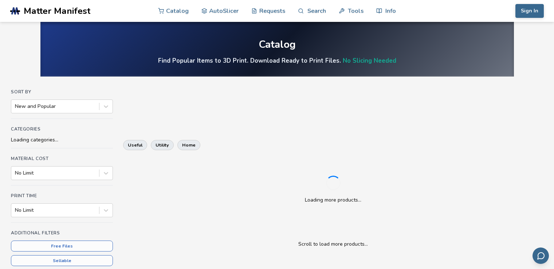 The height and width of the screenshot is (269, 554). What do you see at coordinates (62, 158) in the screenshot?
I see `h4: Material Cost` at bounding box center [62, 158].